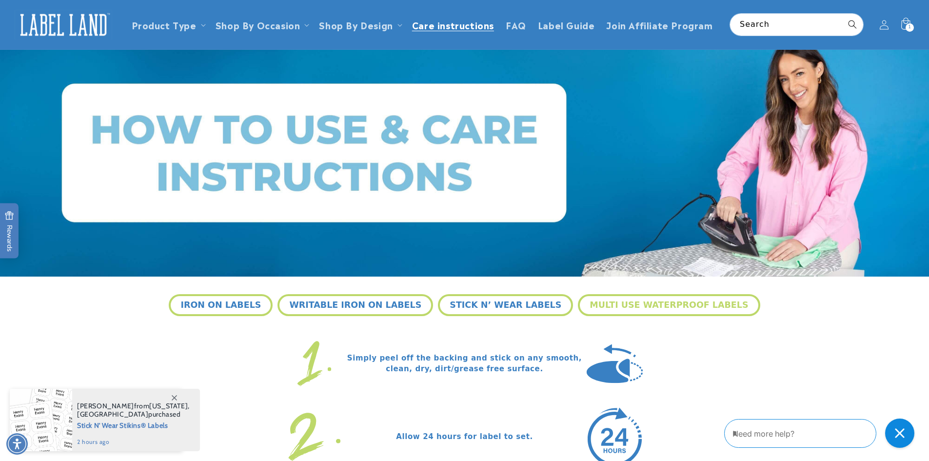 The image size is (929, 461). What do you see at coordinates (669, 305) in the screenshot?
I see `button: MULTI USE WATERPROOF LABELS` at bounding box center [669, 305].